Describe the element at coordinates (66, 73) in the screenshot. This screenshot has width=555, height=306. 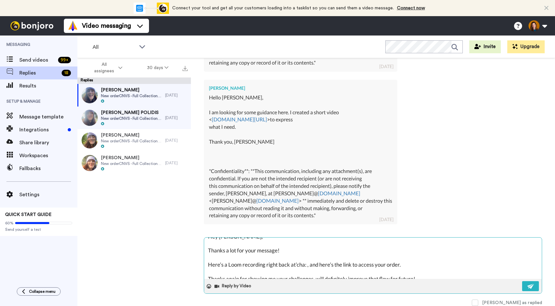
I see `div: 18` at that location.